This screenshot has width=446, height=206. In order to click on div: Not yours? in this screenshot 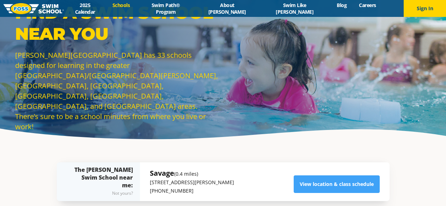, I will do `click(102, 193)`.